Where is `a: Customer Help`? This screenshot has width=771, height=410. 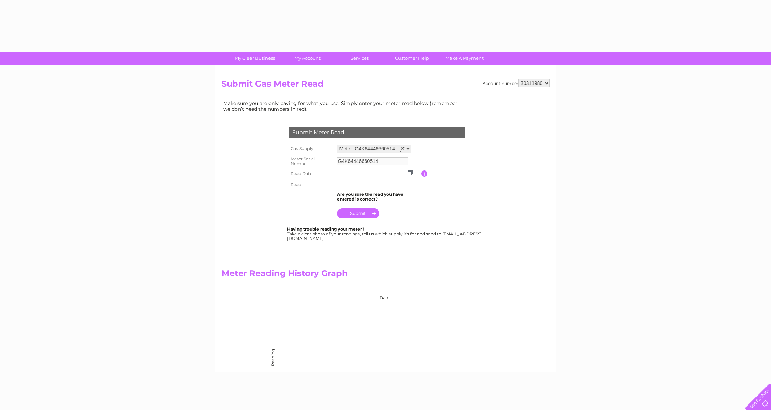
a: Customer Help is located at coordinates (412, 58).